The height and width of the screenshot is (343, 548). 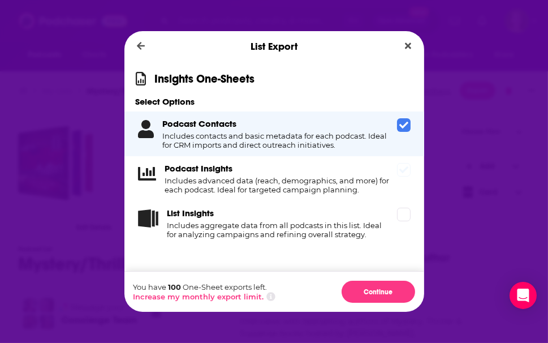 What do you see at coordinates (205, 79) in the screenshot?
I see `h1: Insights One-Sheets` at bounding box center [205, 79].